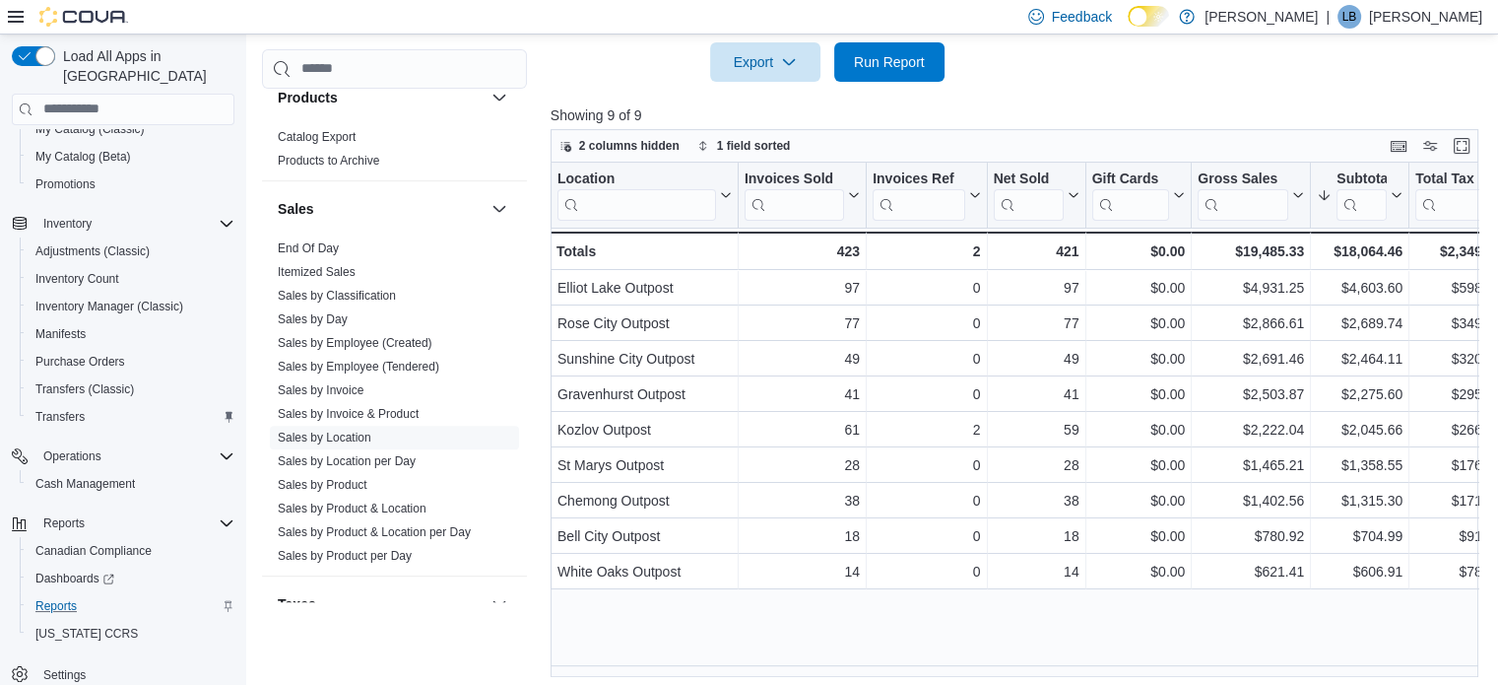 The height and width of the screenshot is (685, 1498). What do you see at coordinates (1359, 251) in the screenshot?
I see `div: $18,064.46` at bounding box center [1359, 251].